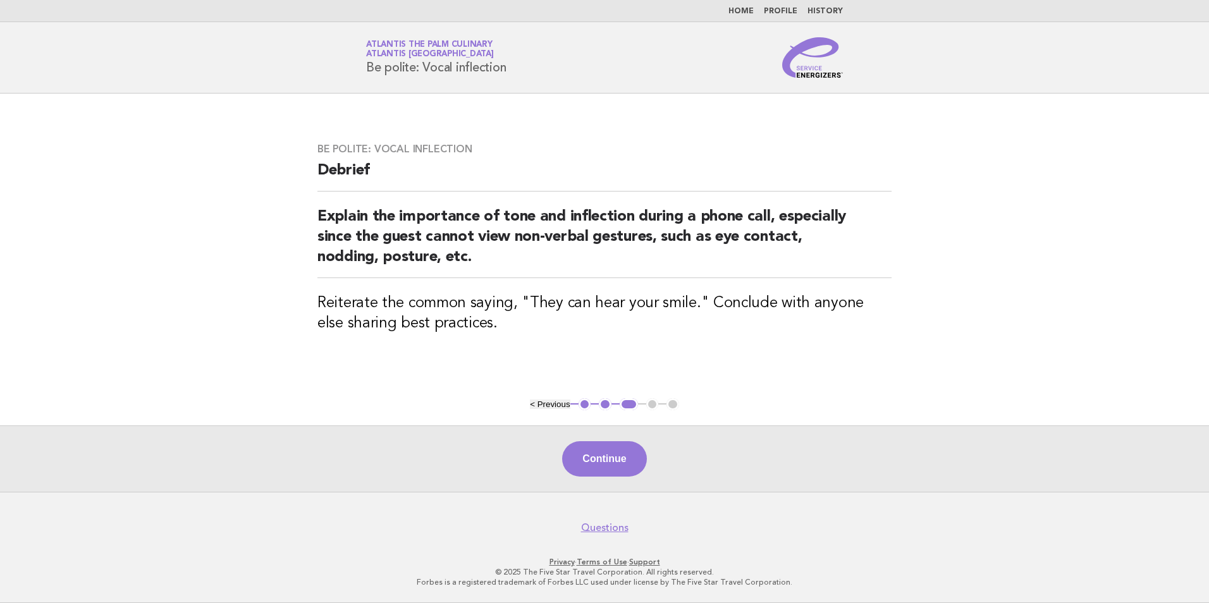 The image size is (1209, 603). Describe the element at coordinates (741, 11) in the screenshot. I see `a: Home` at that location.